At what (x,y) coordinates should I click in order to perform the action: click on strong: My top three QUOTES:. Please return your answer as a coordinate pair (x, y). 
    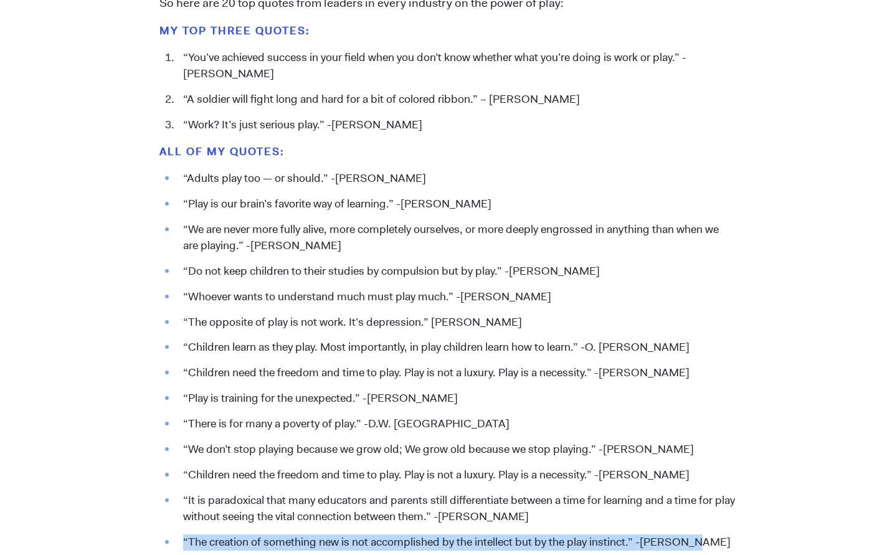
    Looking at the image, I should click on (235, 31).